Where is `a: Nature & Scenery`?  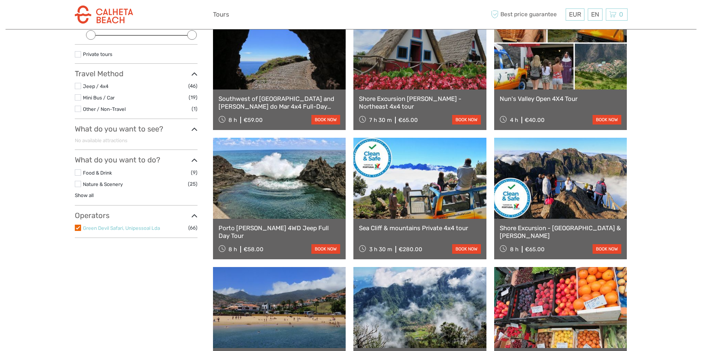 a: Nature & Scenery is located at coordinates (103, 184).